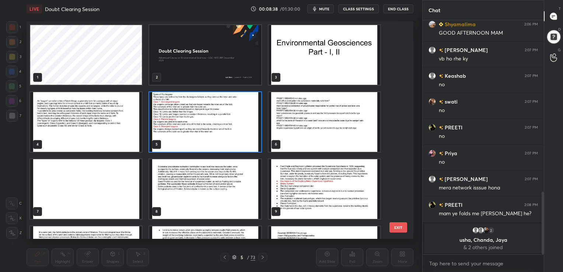  I want to click on div: C, so click(14, 203).